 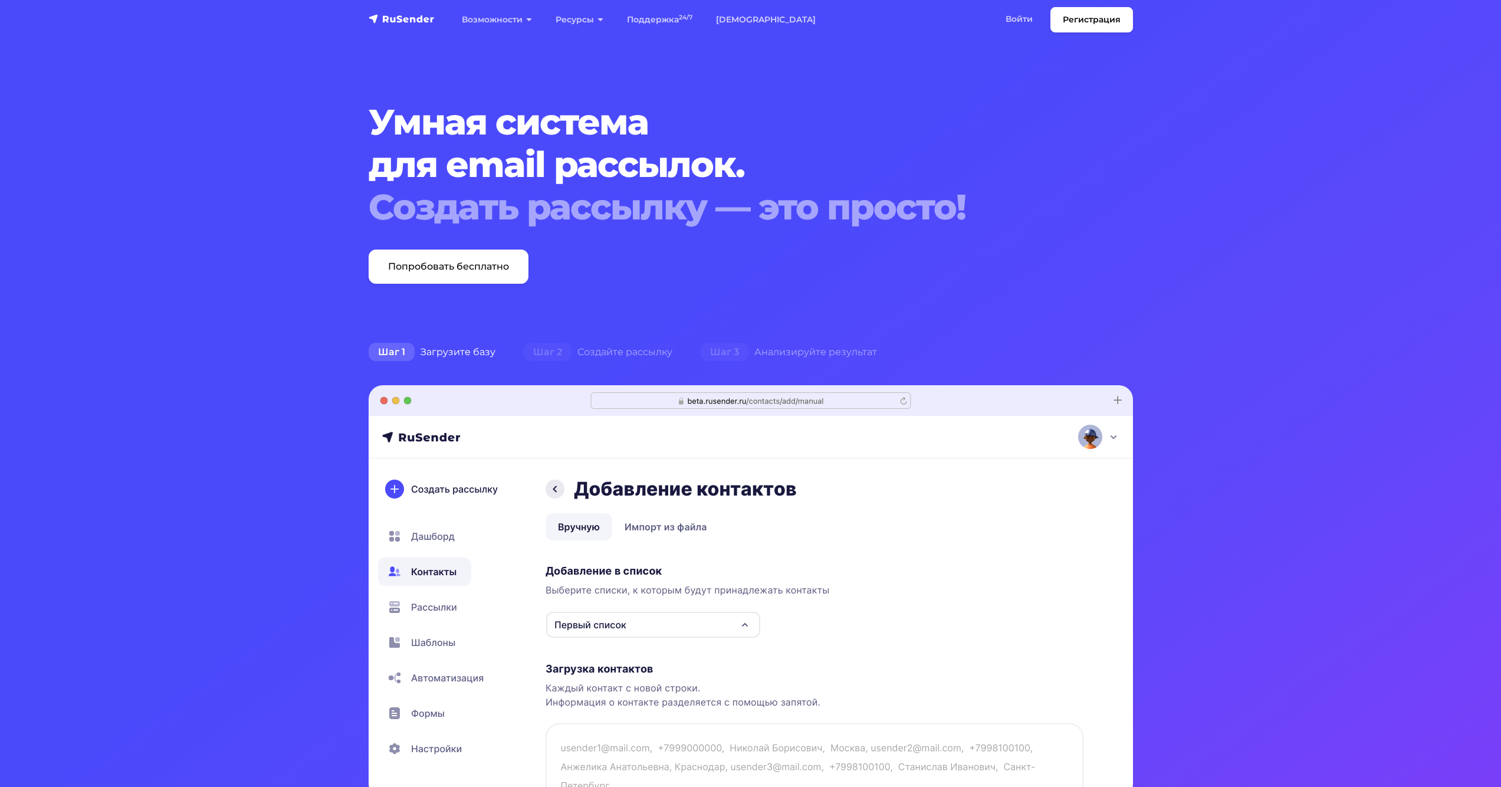 I want to click on div: Создайте рассылку, so click(x=598, y=352).